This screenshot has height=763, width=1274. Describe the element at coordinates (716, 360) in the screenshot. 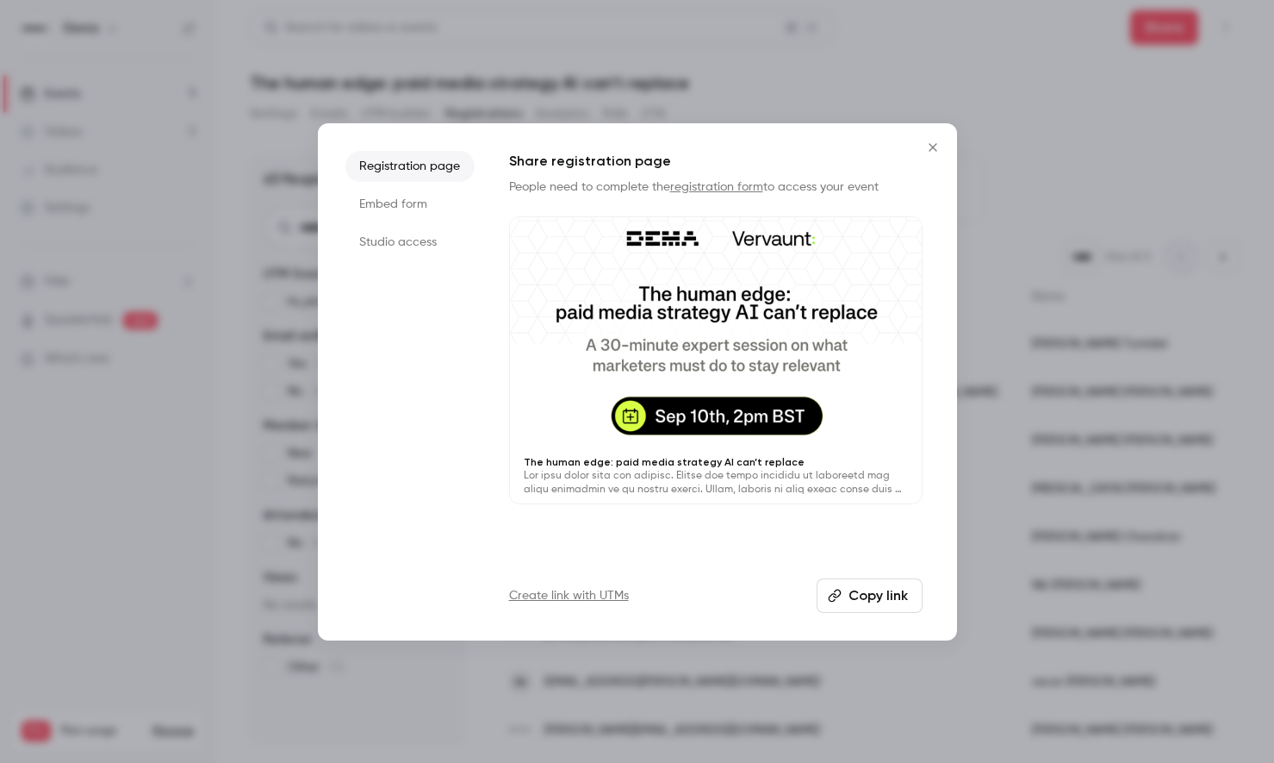

I see `a: The human edge: paid media strategy AI can’t replaceLor ipsu dolor sita con adipisc. Elitse doe t...` at that location.